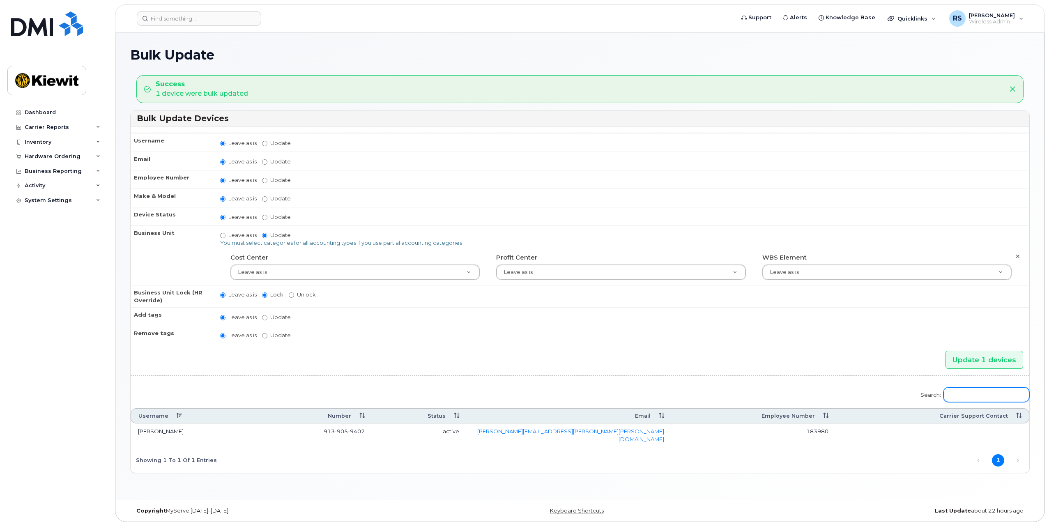  What do you see at coordinates (193, 416) in the screenshot?
I see `th: Username: activate to sort column descending` at bounding box center [193, 416].